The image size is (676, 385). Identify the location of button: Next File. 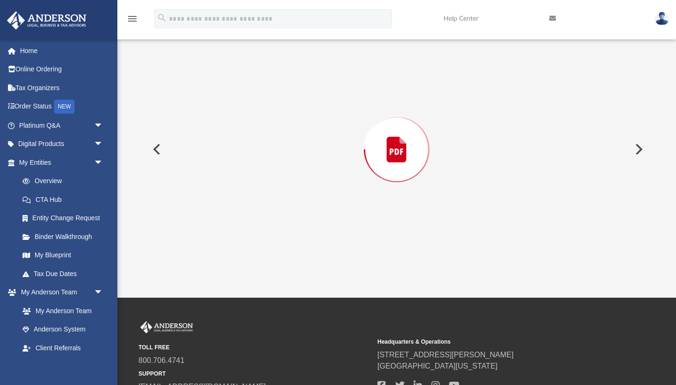
(638, 149).